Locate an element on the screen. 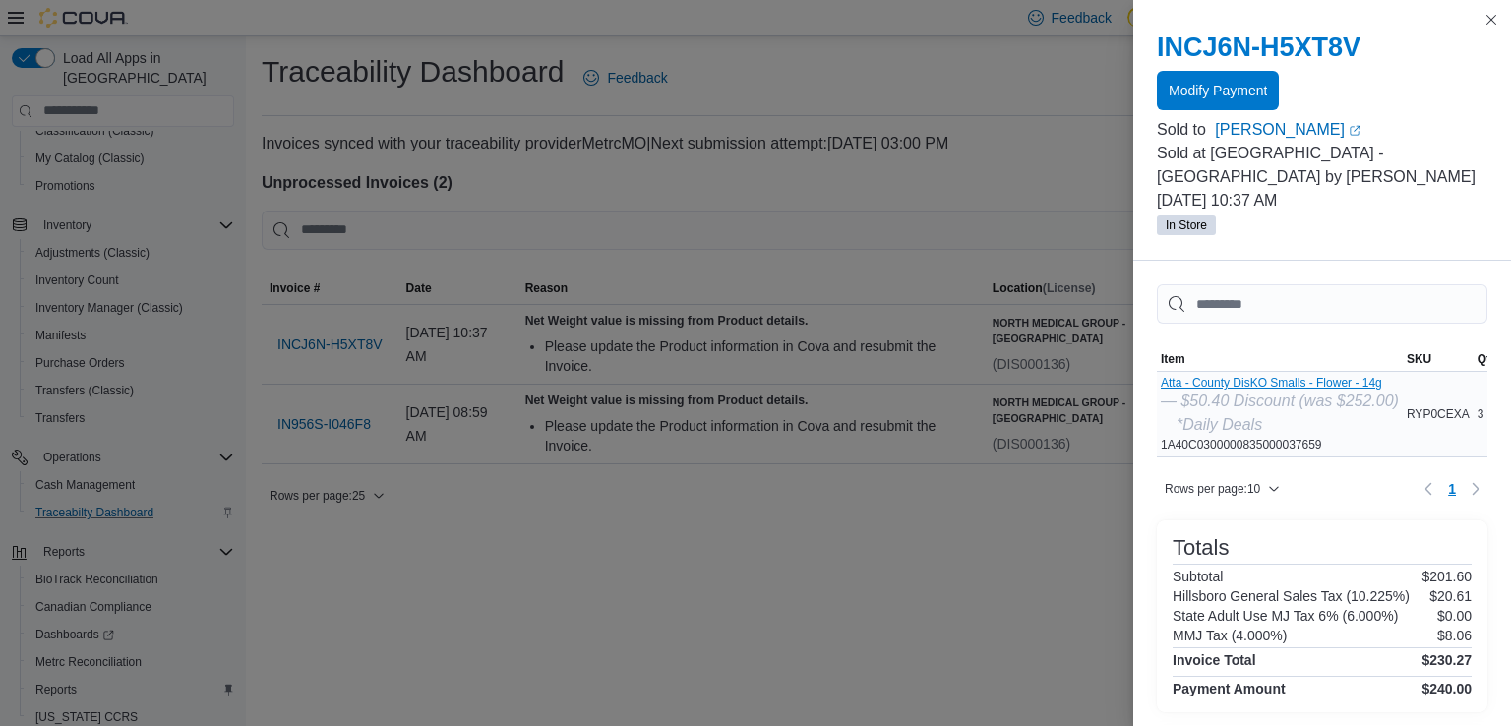 The height and width of the screenshot is (726, 1511). p: $8.06 is located at coordinates (1454, 635).